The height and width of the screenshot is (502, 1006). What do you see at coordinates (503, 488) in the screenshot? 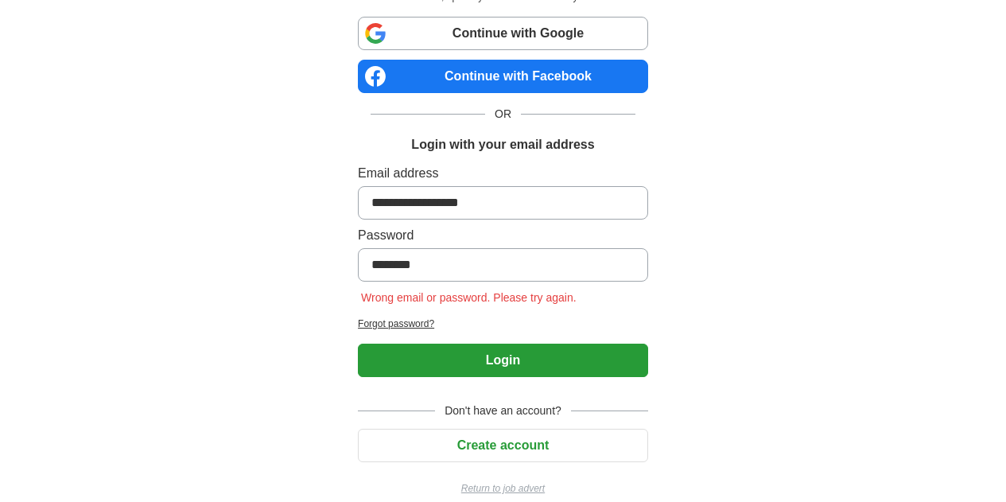
I see `p: Return to job advert` at bounding box center [503, 488].